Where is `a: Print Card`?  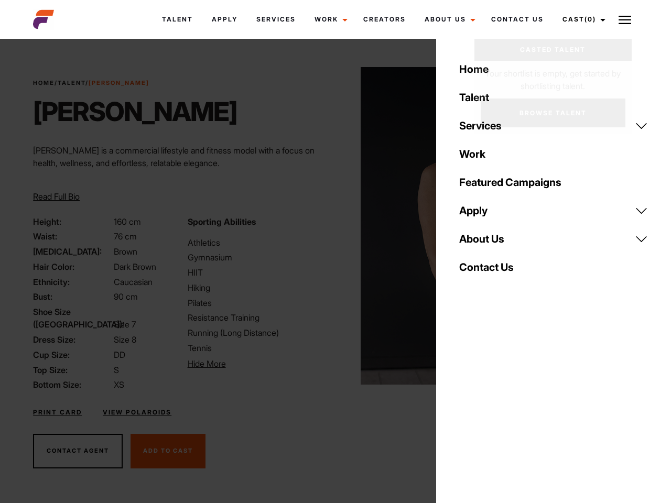
a: Print Card is located at coordinates (57, 413).